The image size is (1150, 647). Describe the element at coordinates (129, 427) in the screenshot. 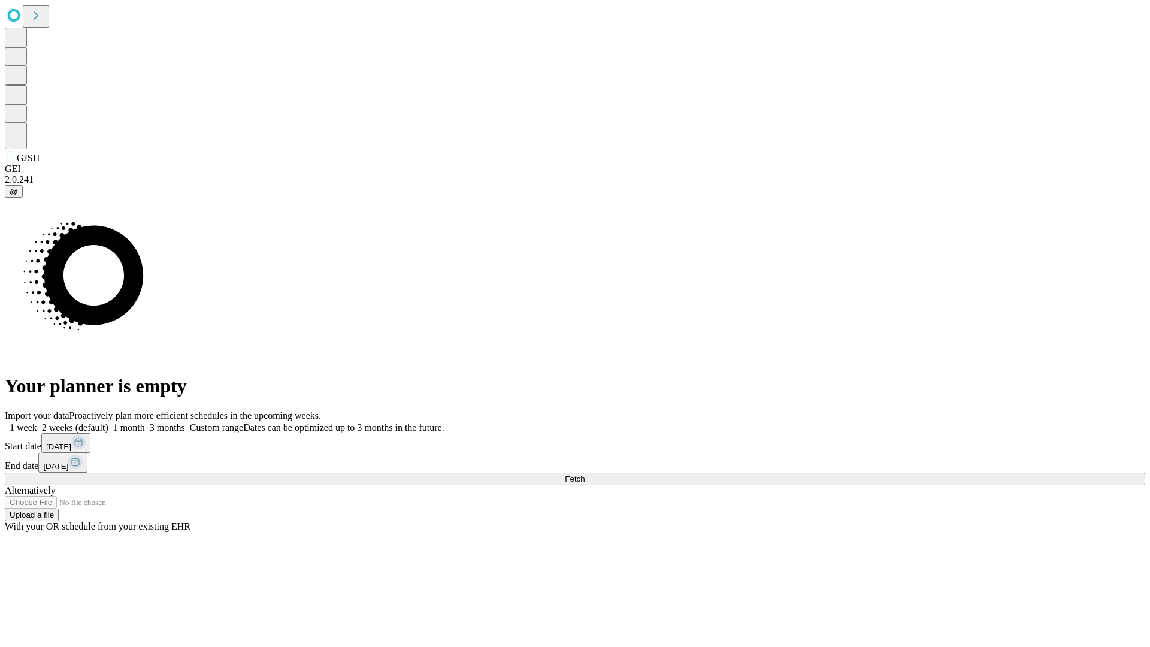

I see `span: 1 month` at that location.